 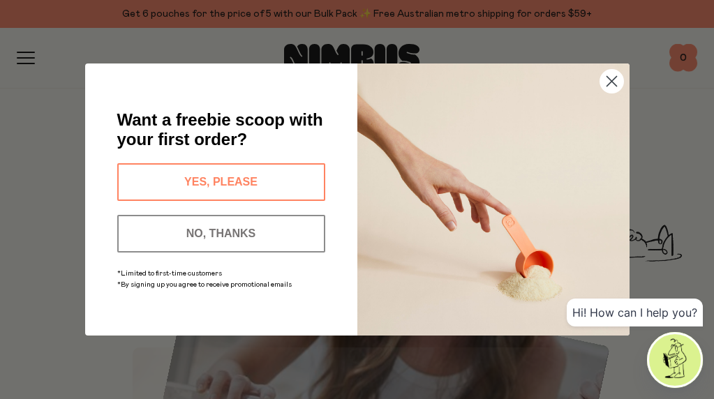 I want to click on img: agent, so click(x=675, y=360).